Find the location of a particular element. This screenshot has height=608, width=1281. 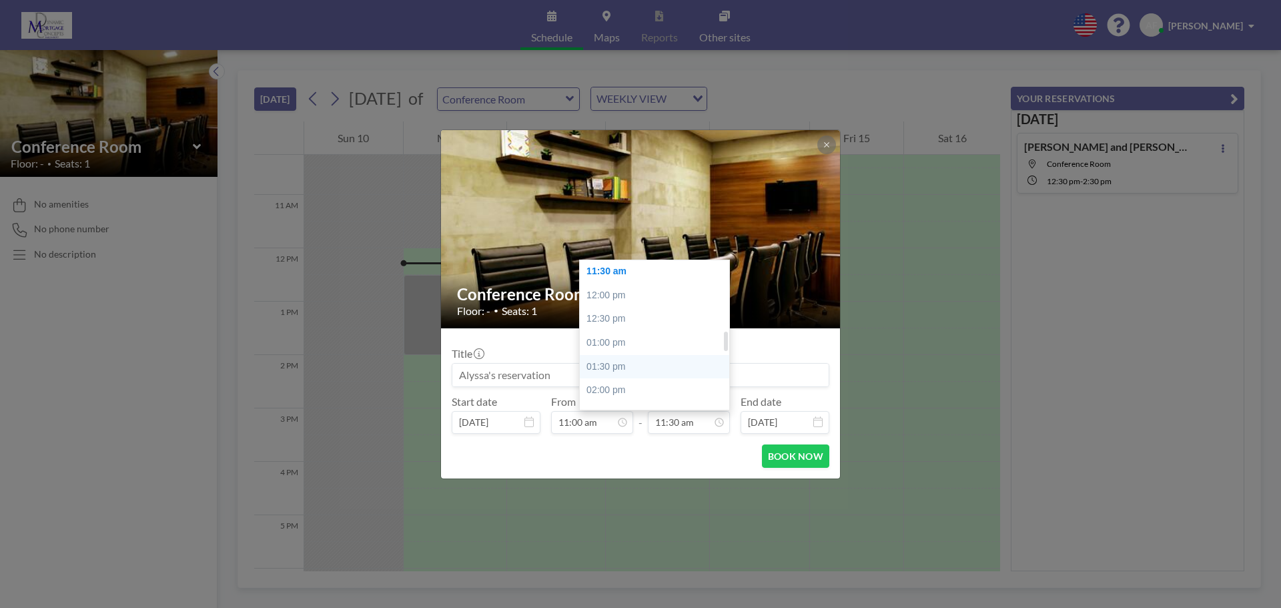

div: 02:30 pm is located at coordinates (658, 414).